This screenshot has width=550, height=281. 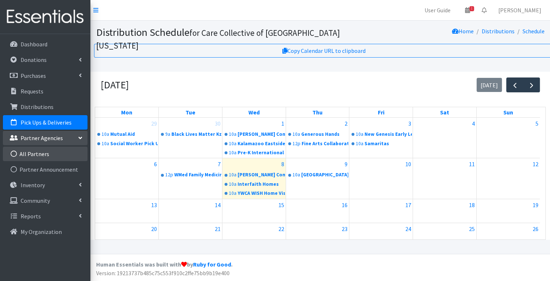 What do you see at coordinates (254, 153) in the screenshot?
I see `a: 10aPre-K International` at bounding box center [254, 153].